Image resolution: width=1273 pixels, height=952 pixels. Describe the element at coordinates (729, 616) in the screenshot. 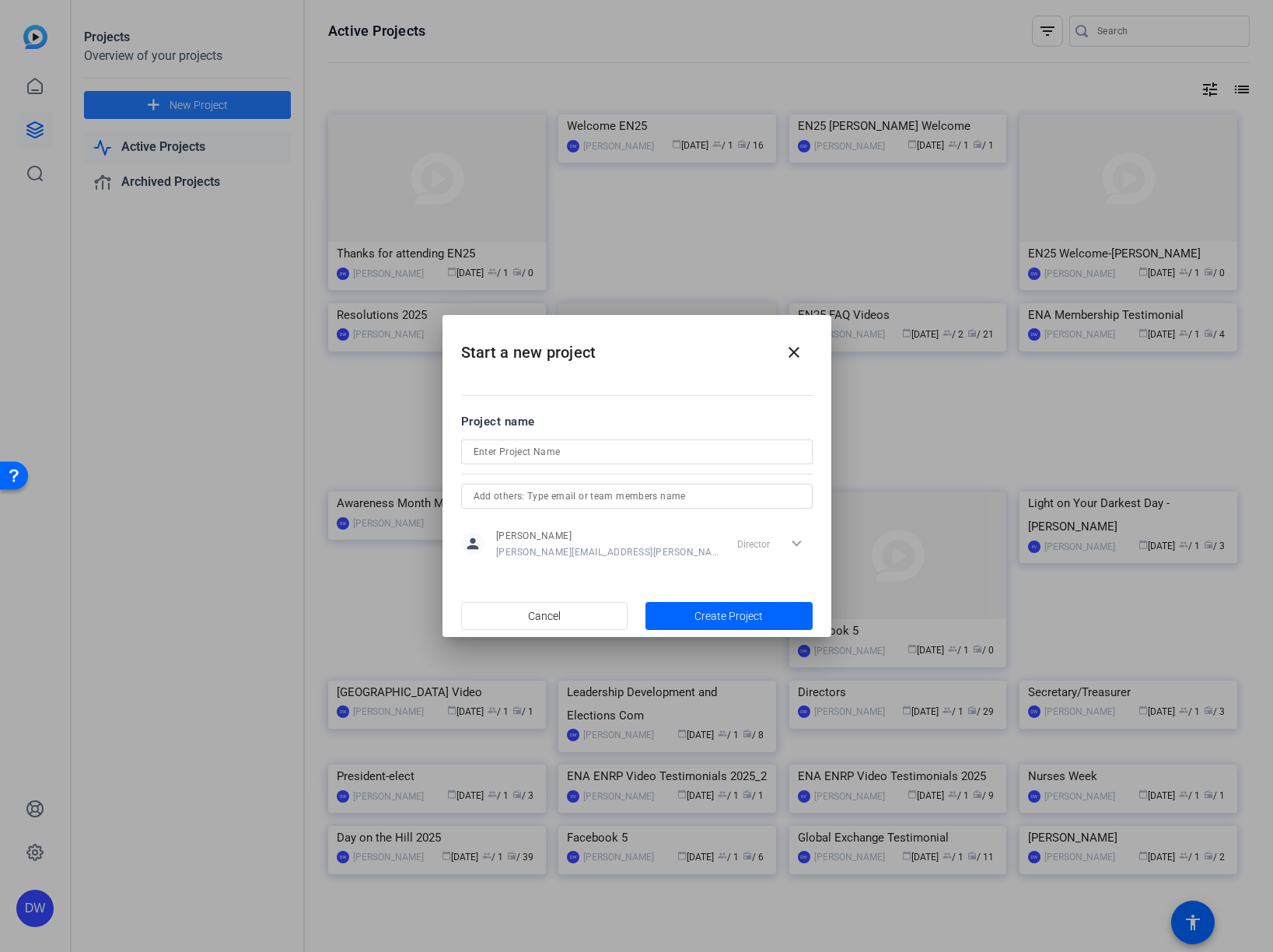

I see `span: Create Project` at that location.